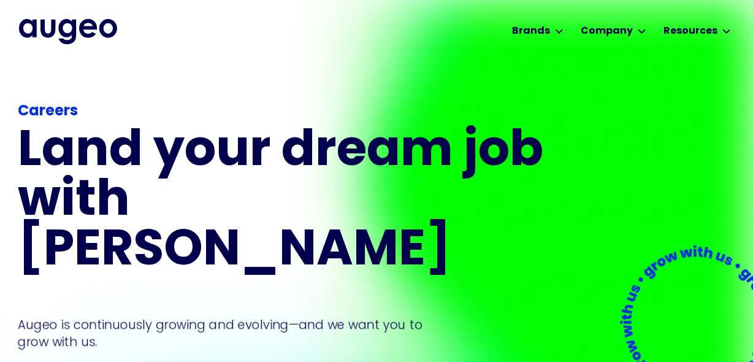 The width and height of the screenshot is (753, 362). What do you see at coordinates (691, 31) in the screenshot?
I see `div: Resources` at bounding box center [691, 31].